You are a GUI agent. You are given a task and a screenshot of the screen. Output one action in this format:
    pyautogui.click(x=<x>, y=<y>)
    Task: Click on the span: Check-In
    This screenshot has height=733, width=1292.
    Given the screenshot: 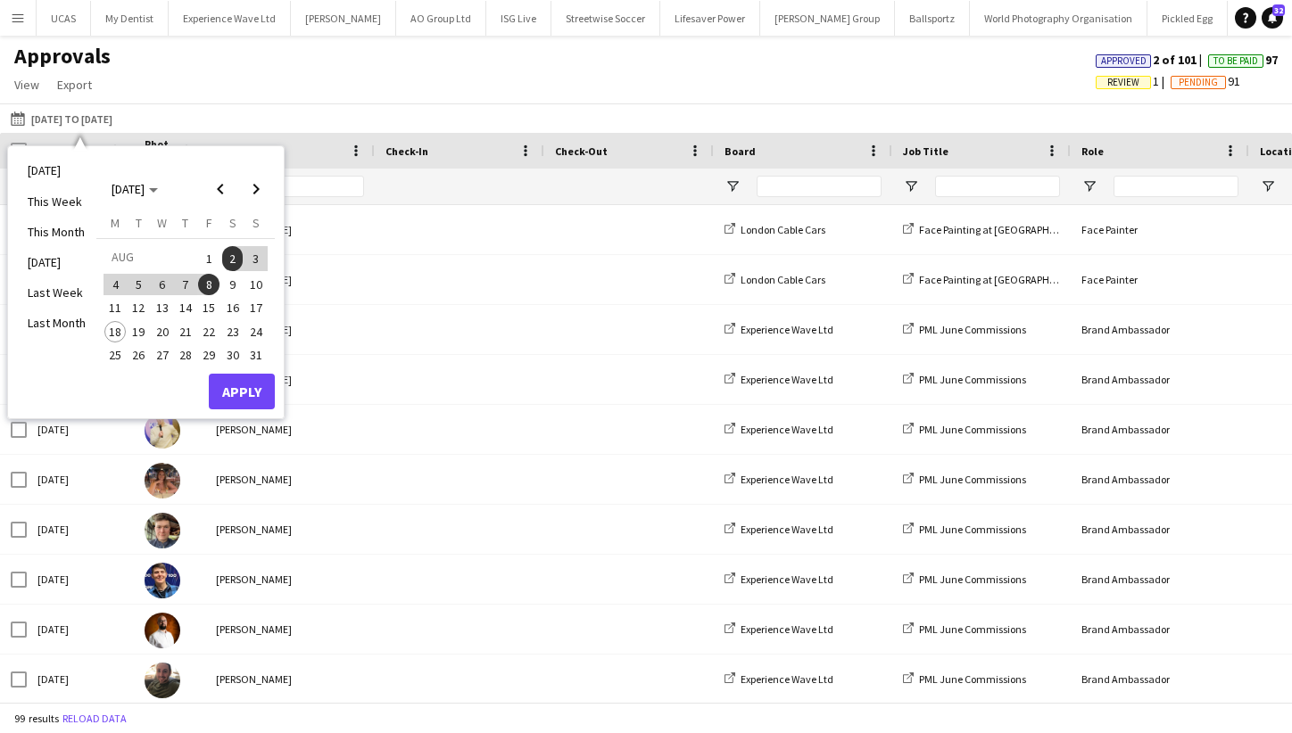 What is the action you would take?
    pyautogui.click(x=407, y=151)
    